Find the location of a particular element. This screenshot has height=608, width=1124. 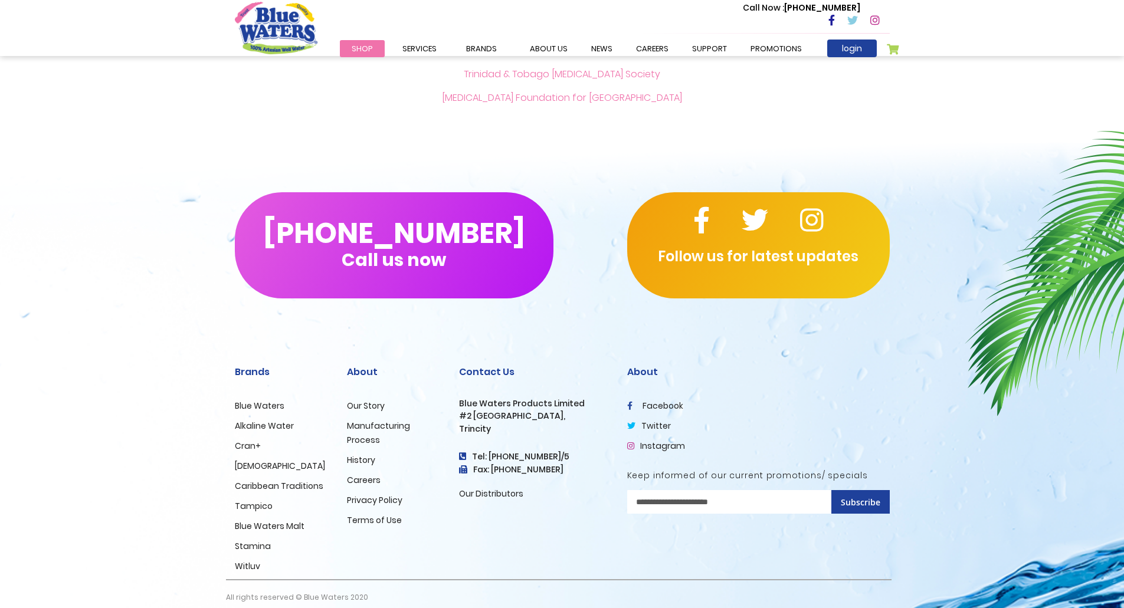

a: Blue Waters is located at coordinates (260, 406).